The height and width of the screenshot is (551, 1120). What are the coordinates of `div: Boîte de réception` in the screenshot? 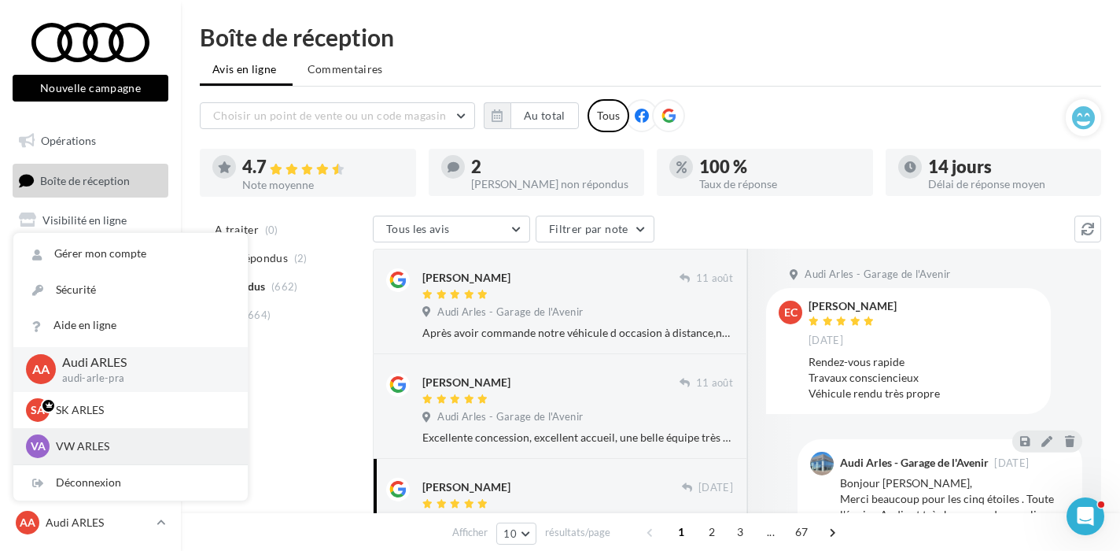 It's located at (651, 37).